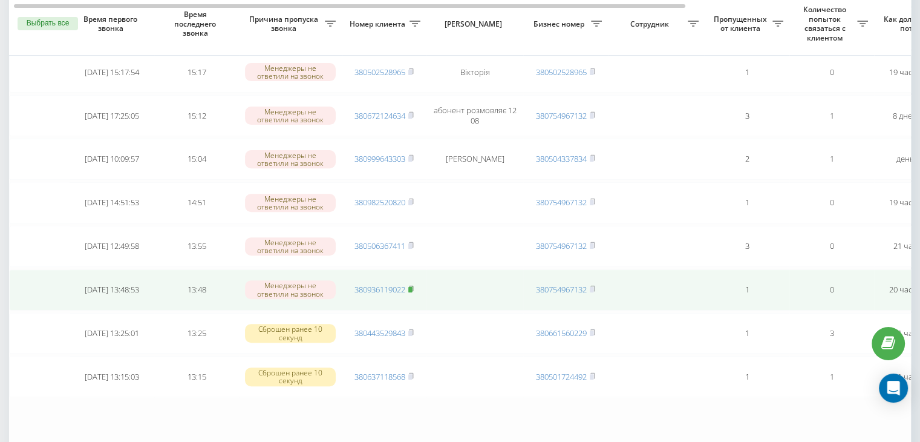  What do you see at coordinates (48, 24) in the screenshot?
I see `button: Выбрать все` at bounding box center [48, 24].